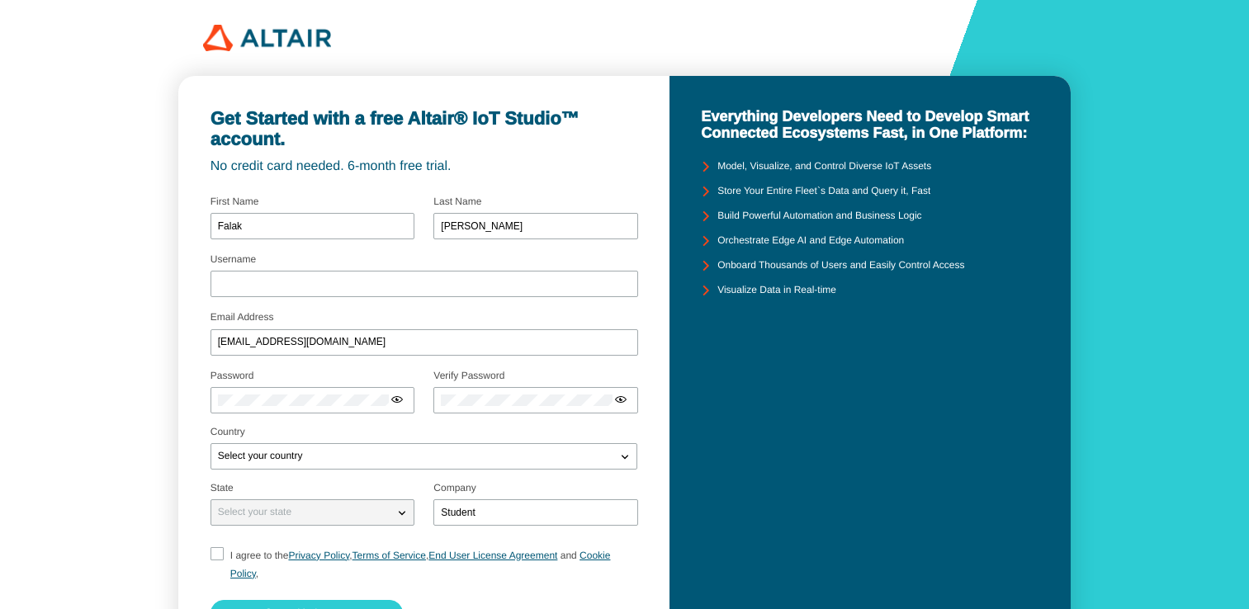  What do you see at coordinates (469, 376) in the screenshot?
I see `label: Verify Password` at bounding box center [469, 376].